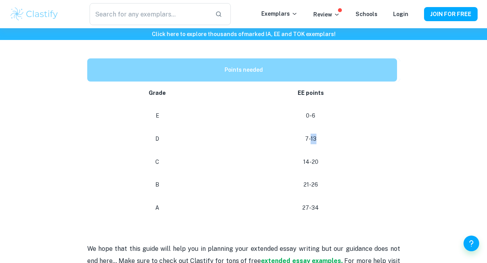  I want to click on p: 7-13, so click(311, 139).